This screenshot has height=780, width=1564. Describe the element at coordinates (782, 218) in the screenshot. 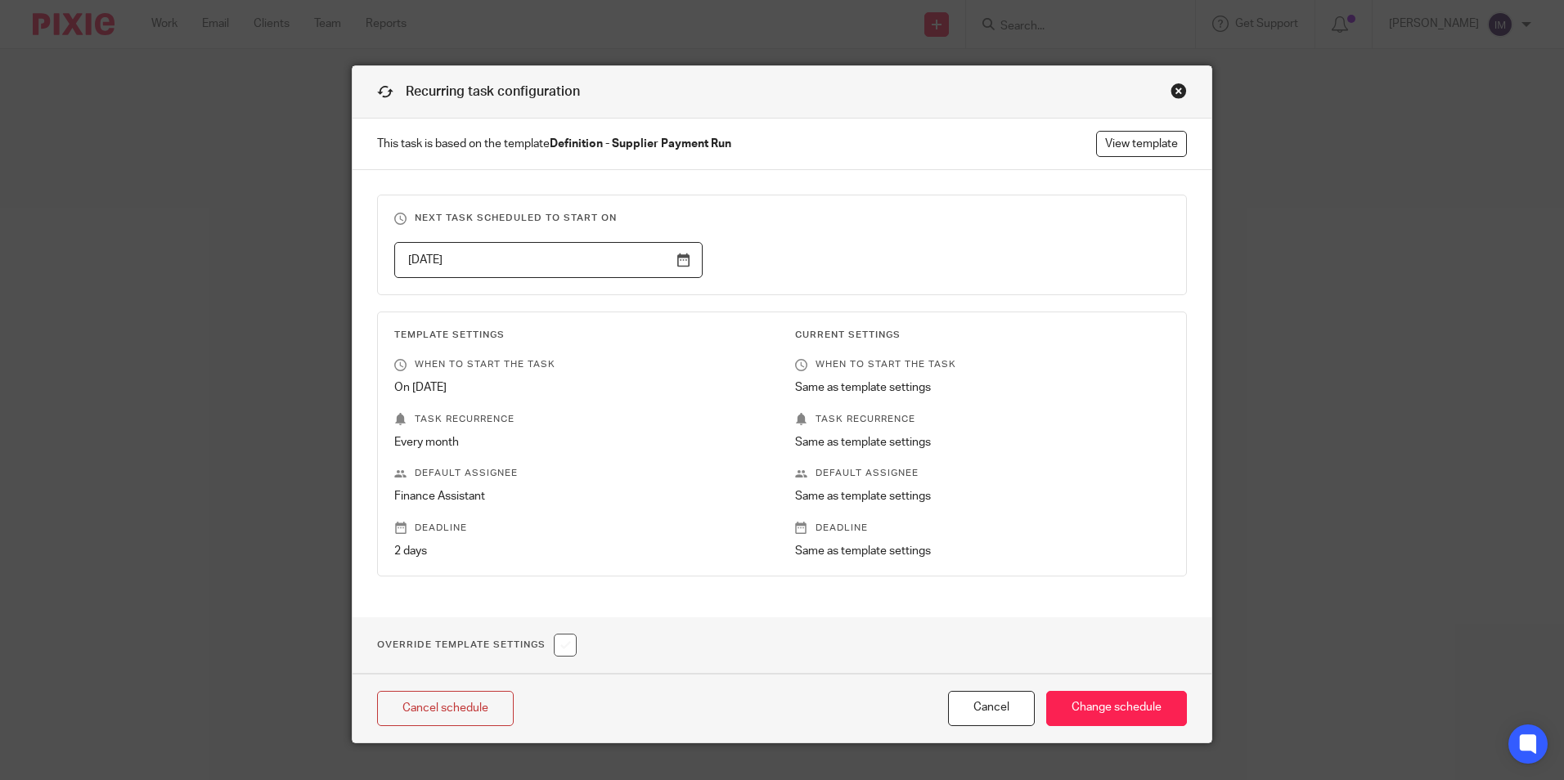

I see `h3: Next task scheduled to start on` at that location.